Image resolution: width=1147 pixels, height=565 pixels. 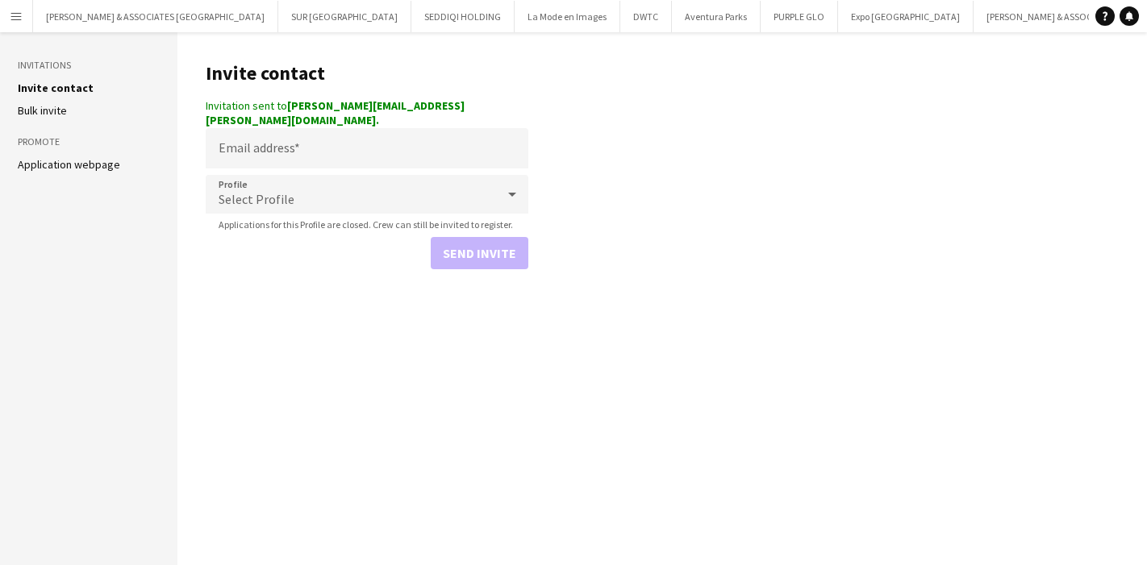 I want to click on a: Bulk invite, so click(x=42, y=110).